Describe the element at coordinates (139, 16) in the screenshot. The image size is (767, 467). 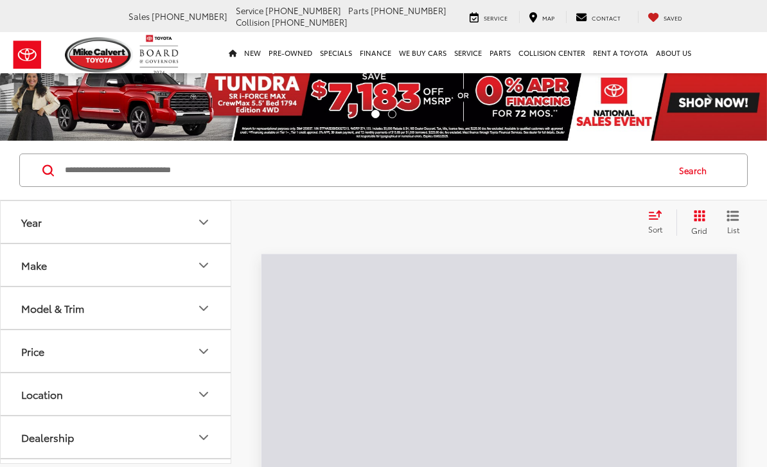
I see `span: Sales` at that location.